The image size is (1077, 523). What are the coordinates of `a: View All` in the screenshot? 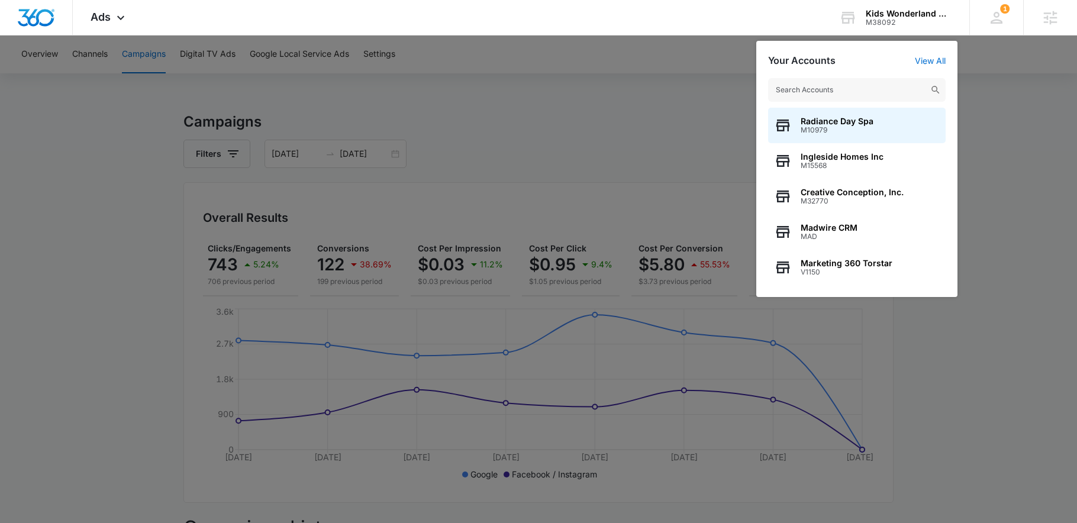 It's located at (931, 60).